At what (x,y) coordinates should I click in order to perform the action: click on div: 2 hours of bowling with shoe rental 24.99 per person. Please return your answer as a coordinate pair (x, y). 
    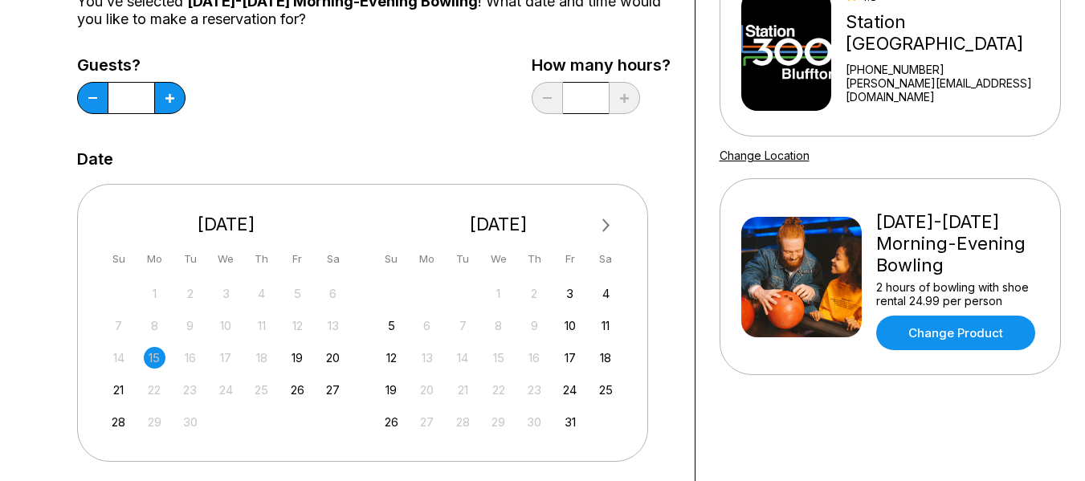
    Looking at the image, I should click on (958, 294).